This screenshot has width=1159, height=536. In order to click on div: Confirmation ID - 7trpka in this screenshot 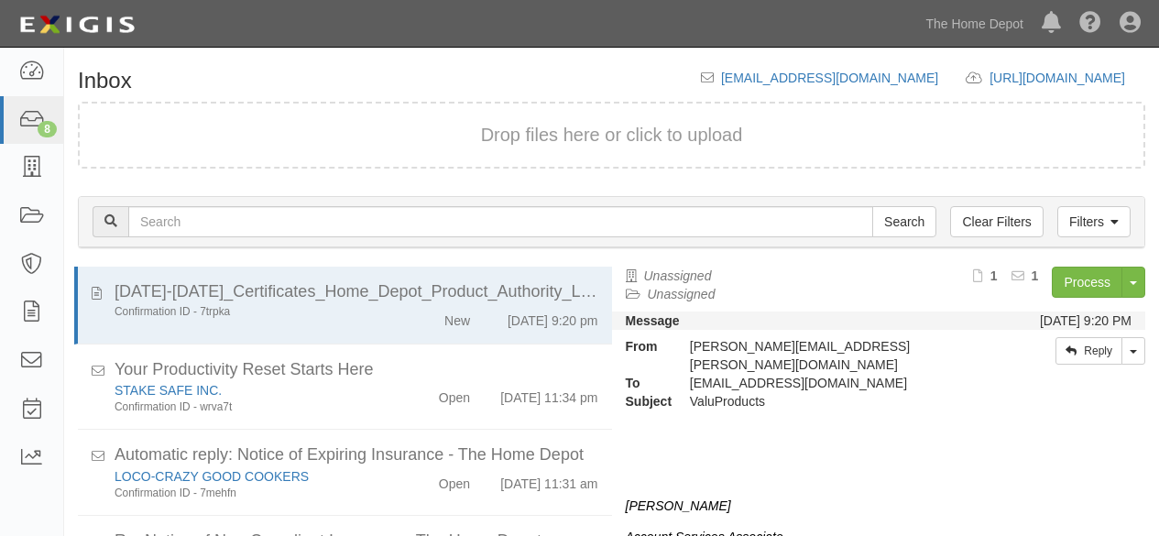, I will do `click(249, 311)`.